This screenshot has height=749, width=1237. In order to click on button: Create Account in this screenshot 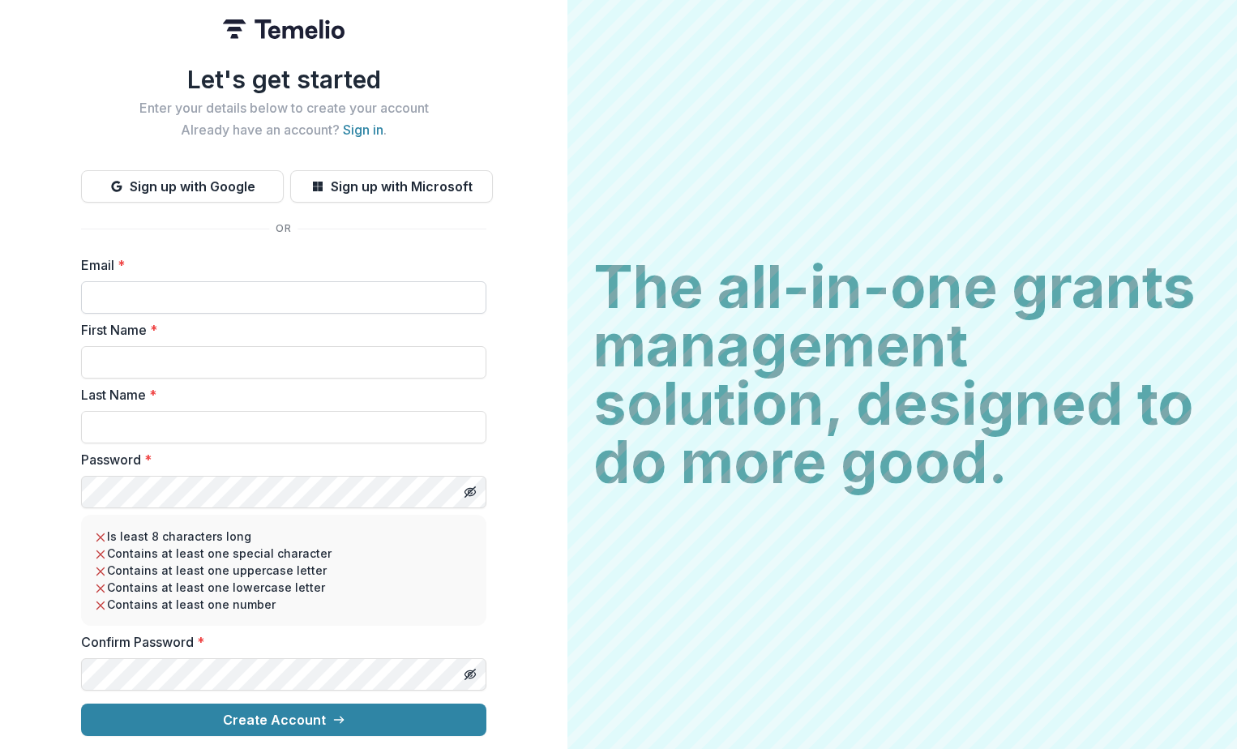, I will do `click(284, 720)`.